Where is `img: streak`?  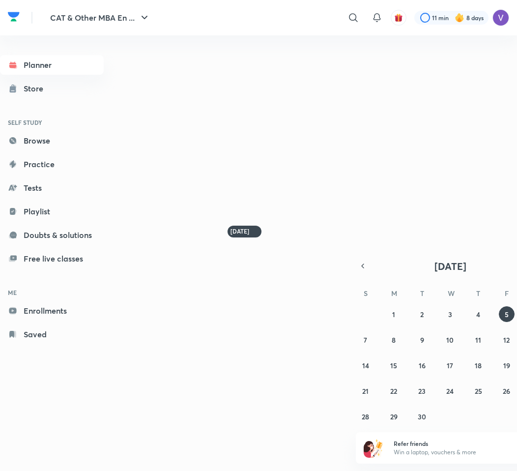
img: streak is located at coordinates (459, 18).